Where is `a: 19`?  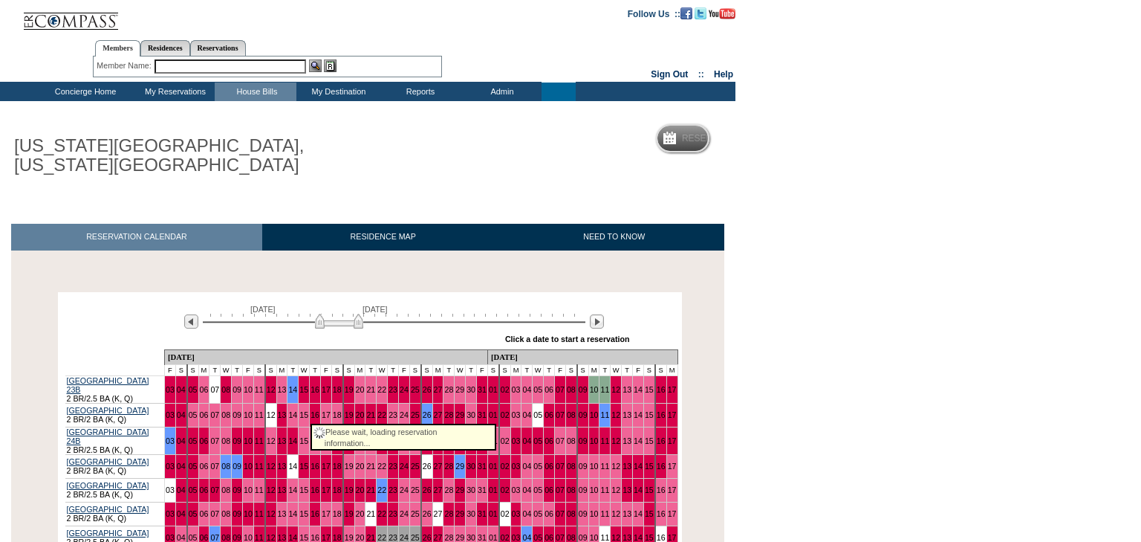
a: 19 is located at coordinates (349, 389).